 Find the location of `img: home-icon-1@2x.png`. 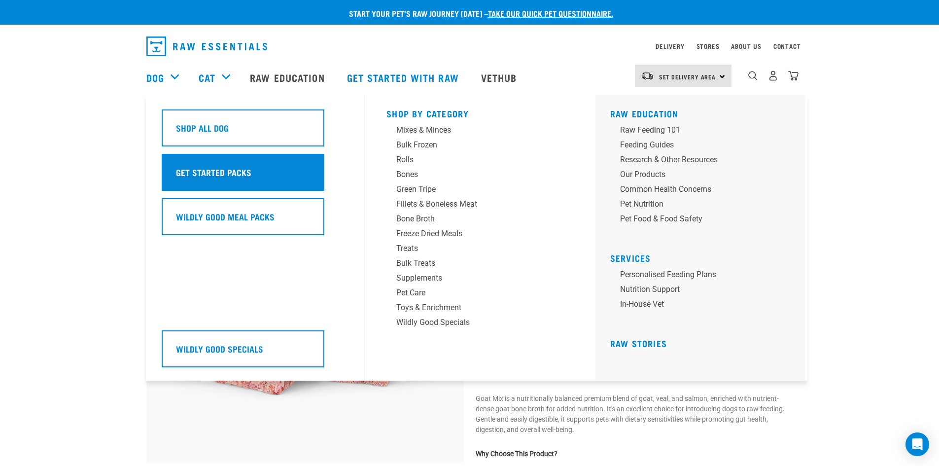

img: home-icon-1@2x.png is located at coordinates (752, 75).